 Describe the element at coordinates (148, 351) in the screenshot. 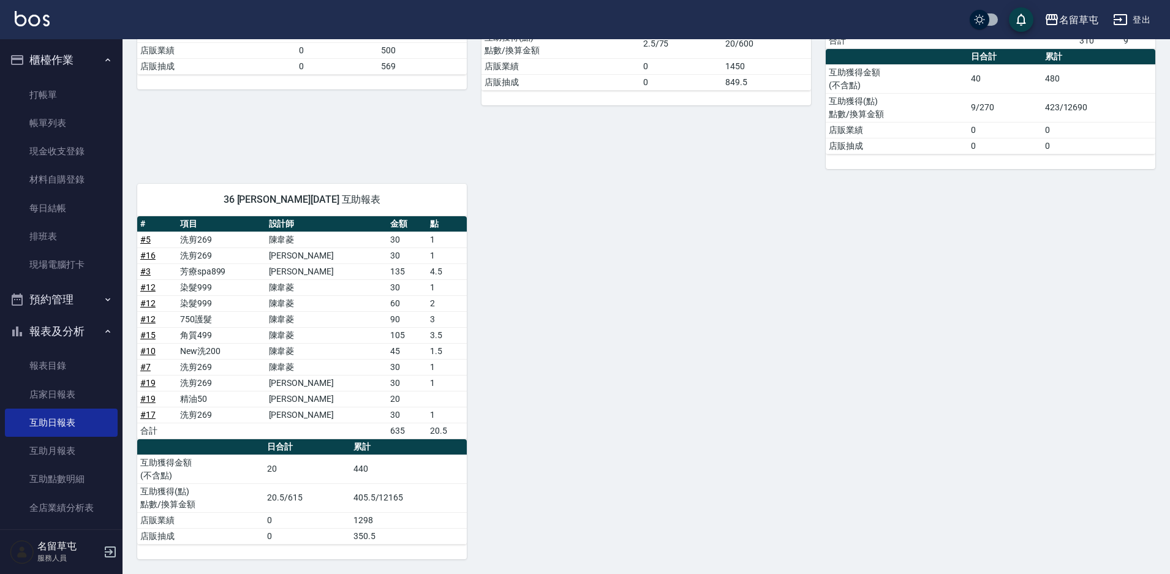

I see `a: #10` at that location.